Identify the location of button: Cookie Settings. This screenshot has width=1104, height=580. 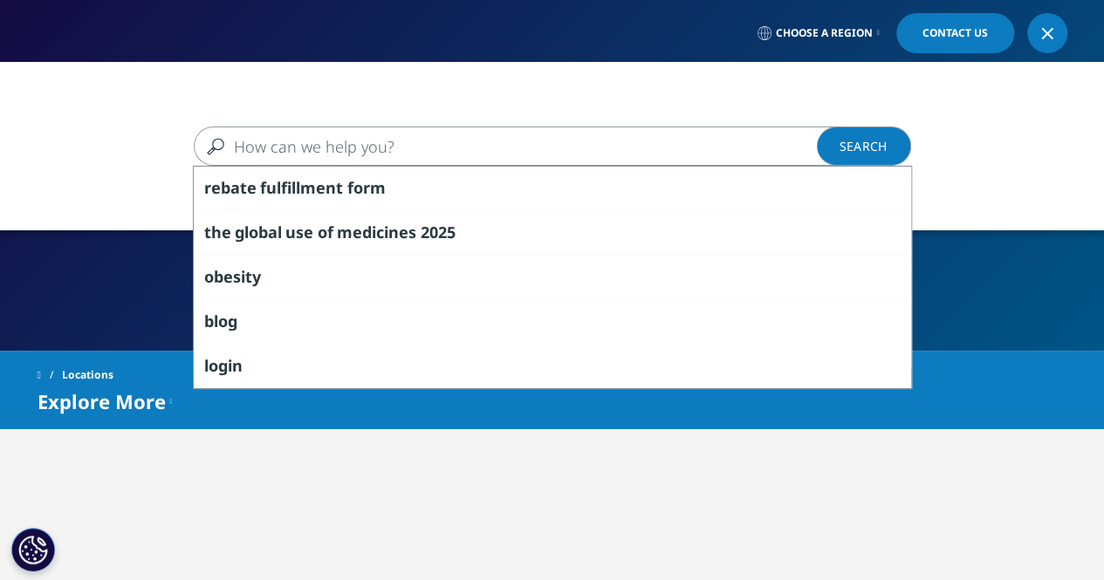
(33, 550).